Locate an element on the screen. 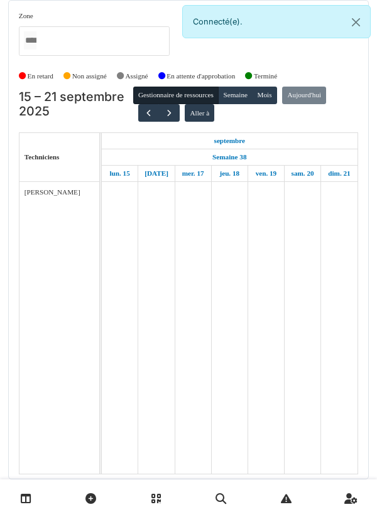 The image size is (377, 517). a: 17 septembre 2025 is located at coordinates (193, 173).